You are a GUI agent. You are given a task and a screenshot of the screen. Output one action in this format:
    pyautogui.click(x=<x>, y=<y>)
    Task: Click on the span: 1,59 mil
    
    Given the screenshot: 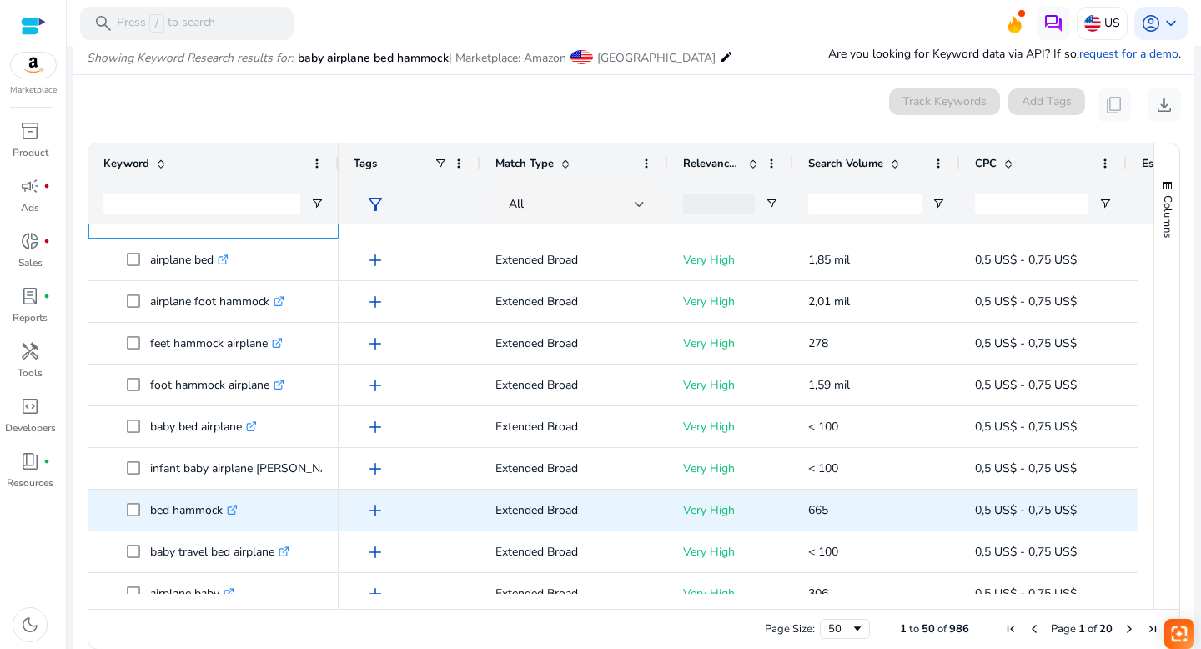 What is the action you would take?
    pyautogui.click(x=829, y=385)
    